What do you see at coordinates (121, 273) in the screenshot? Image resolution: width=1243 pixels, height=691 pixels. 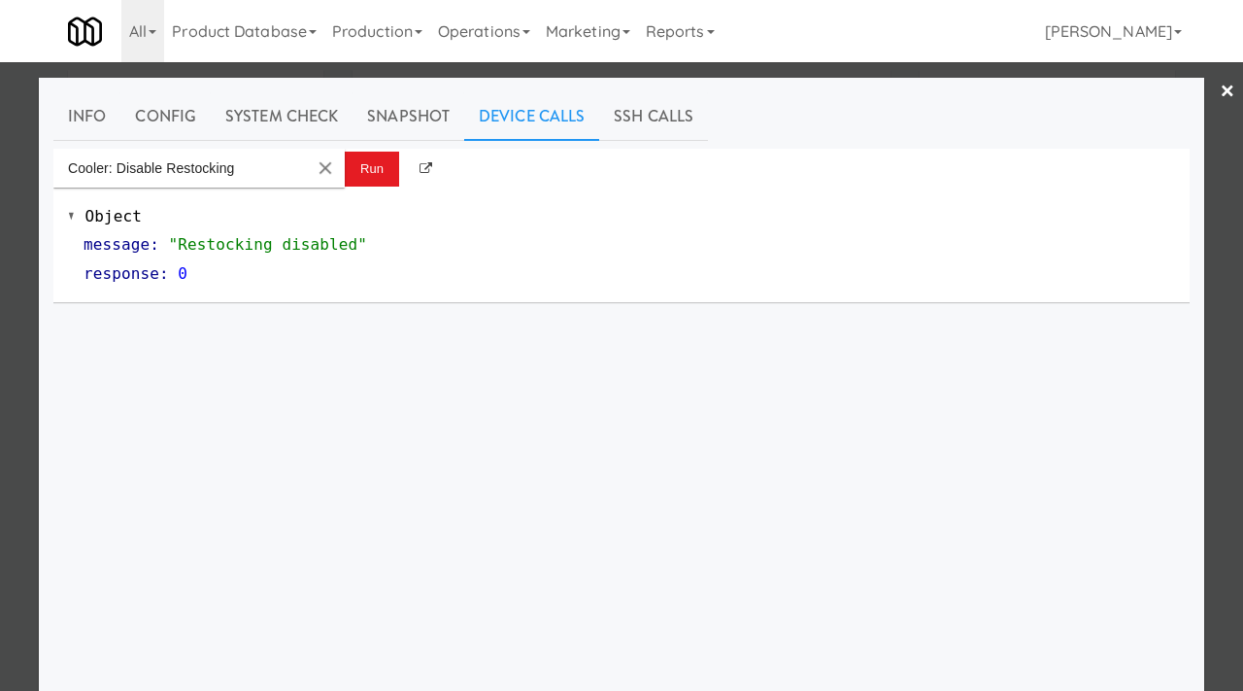 I see `span: response` at bounding box center [121, 273].